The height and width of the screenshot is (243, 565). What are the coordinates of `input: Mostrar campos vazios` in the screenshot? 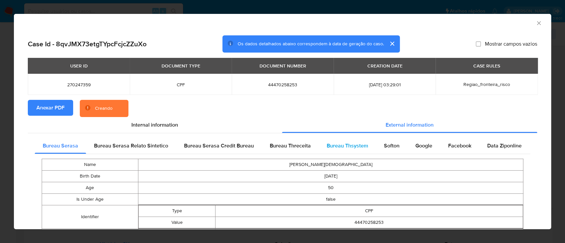 It's located at (478, 44).